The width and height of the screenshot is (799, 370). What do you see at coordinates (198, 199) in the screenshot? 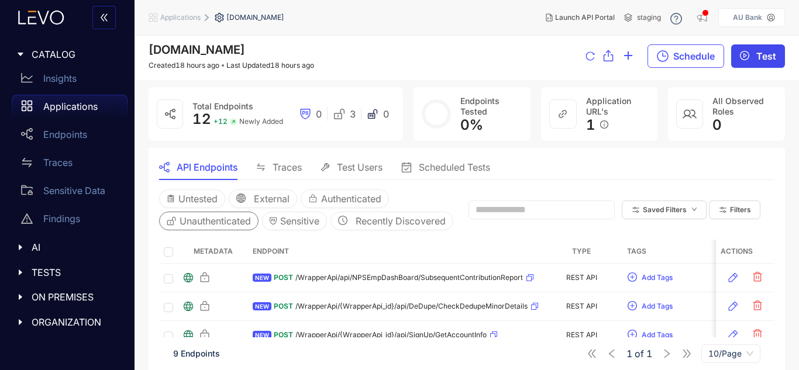
I see `span: Untested` at bounding box center [198, 199].